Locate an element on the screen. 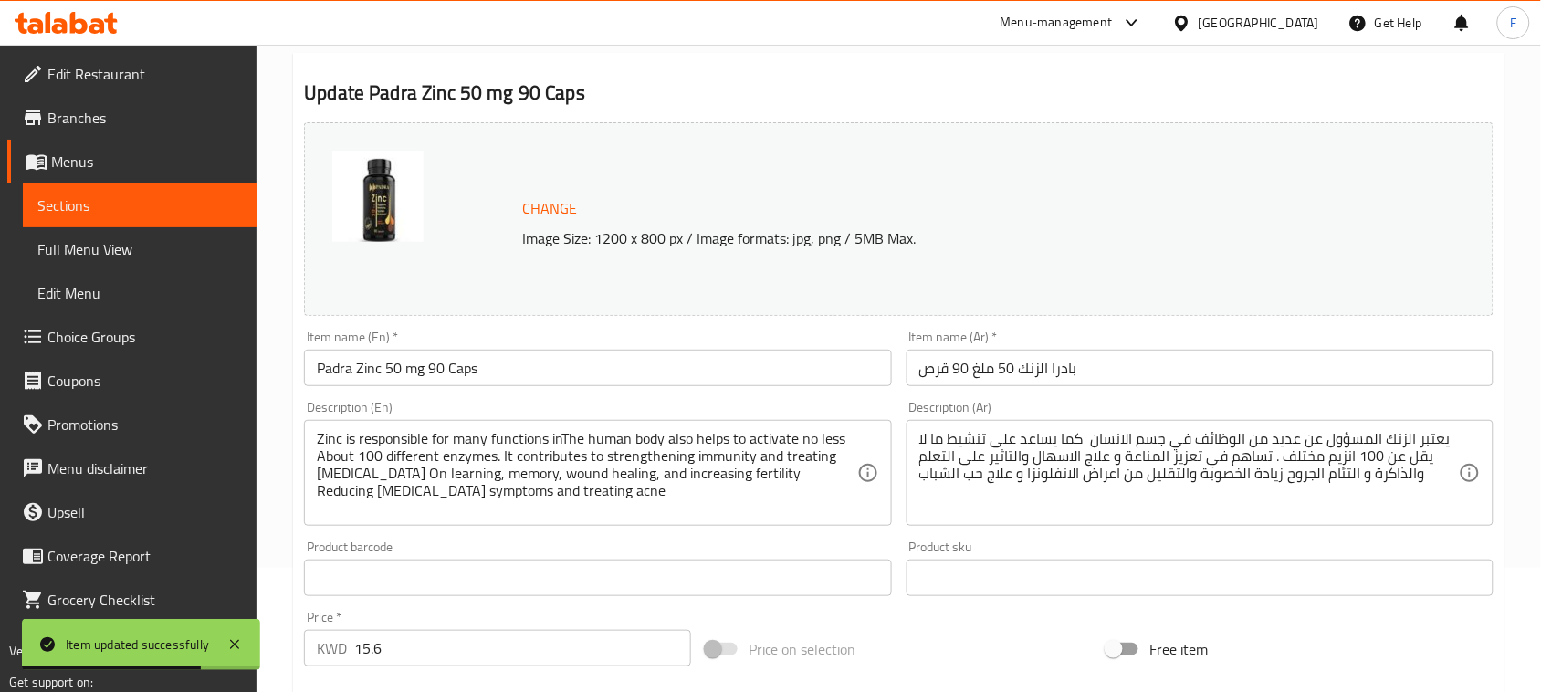  span: F is located at coordinates (1513, 23).